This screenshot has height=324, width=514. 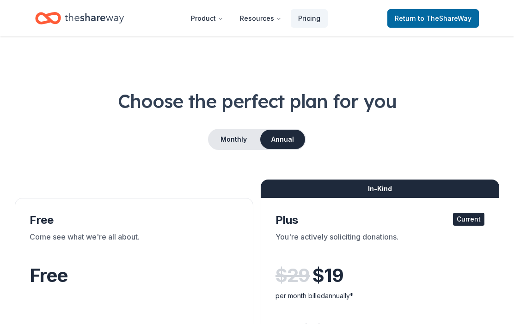 What do you see at coordinates (256, 18) in the screenshot?
I see `nav: Main` at bounding box center [256, 18].